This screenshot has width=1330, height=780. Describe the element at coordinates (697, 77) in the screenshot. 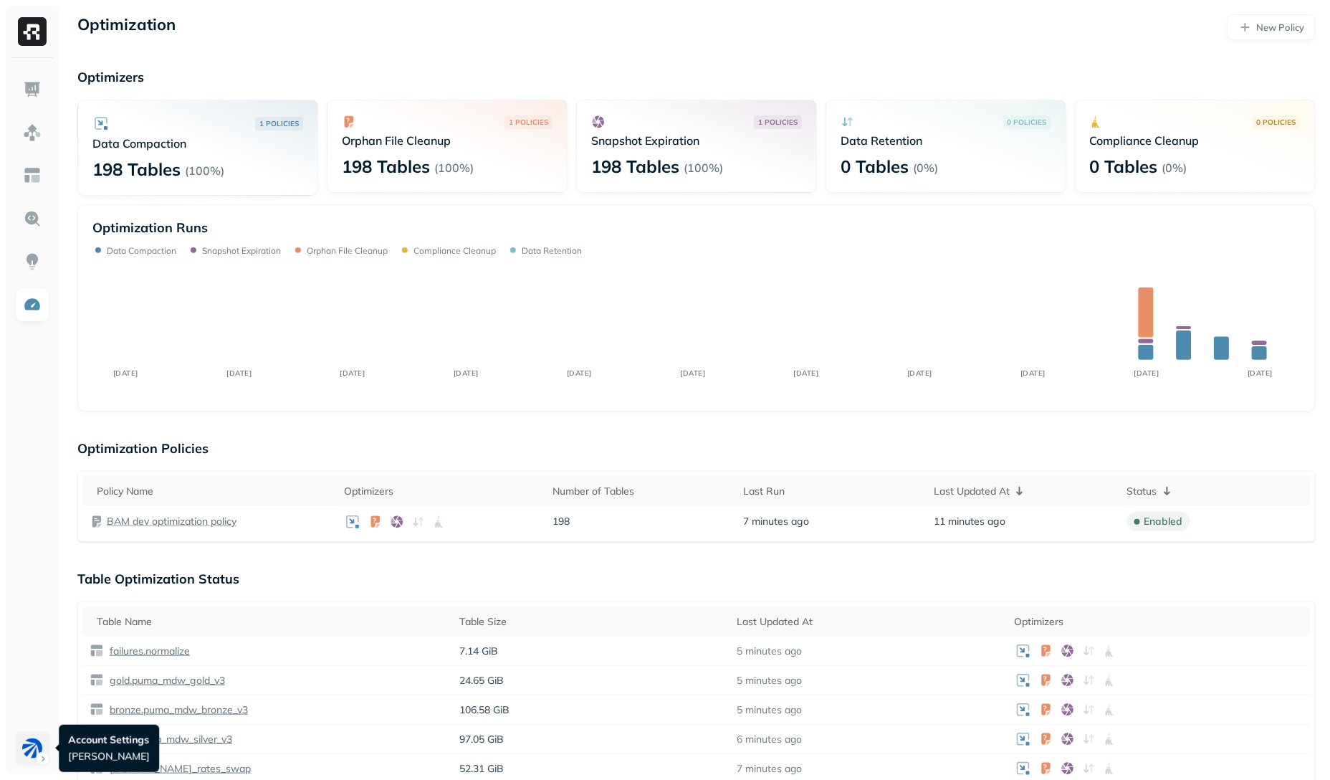

I see `p: Optimizers` at that location.